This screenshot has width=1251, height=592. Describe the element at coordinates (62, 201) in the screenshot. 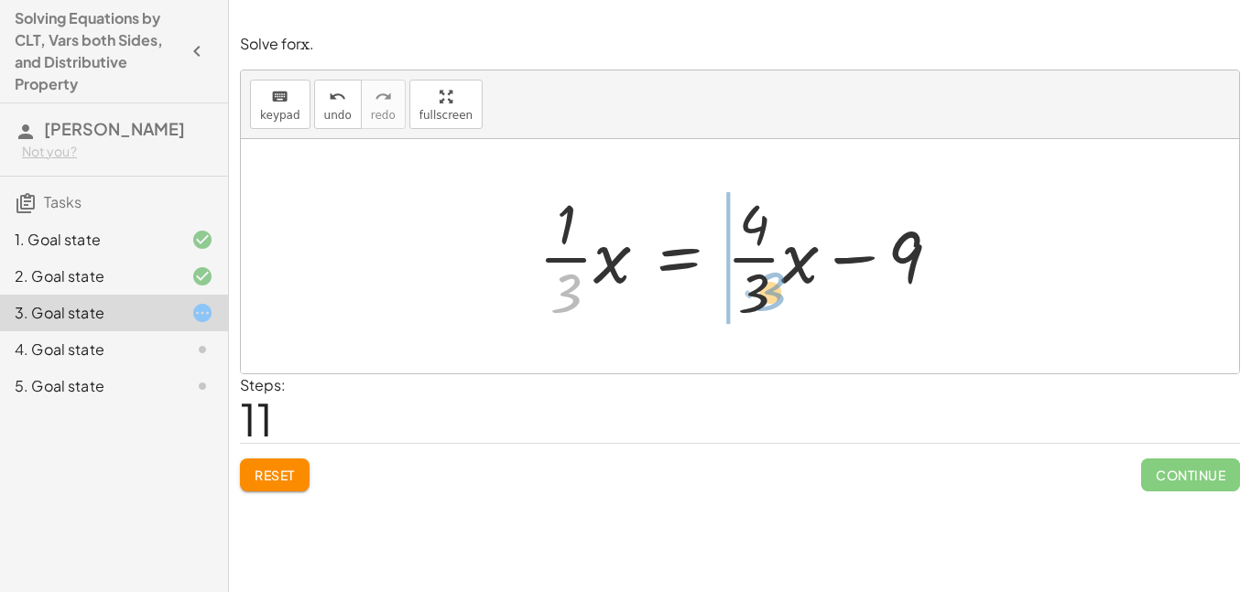

I see `span: Tasks` at that location.